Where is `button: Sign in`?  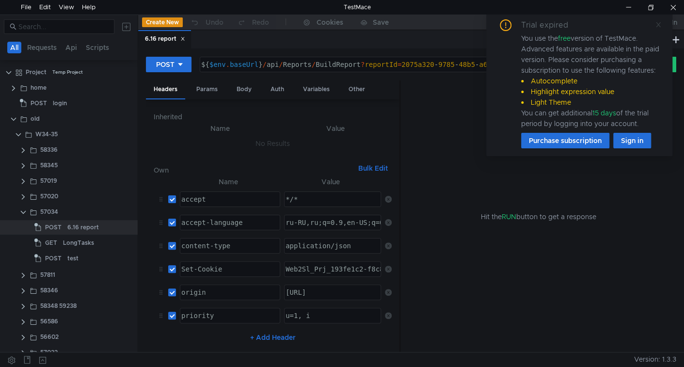 button: Sign in is located at coordinates (632, 140).